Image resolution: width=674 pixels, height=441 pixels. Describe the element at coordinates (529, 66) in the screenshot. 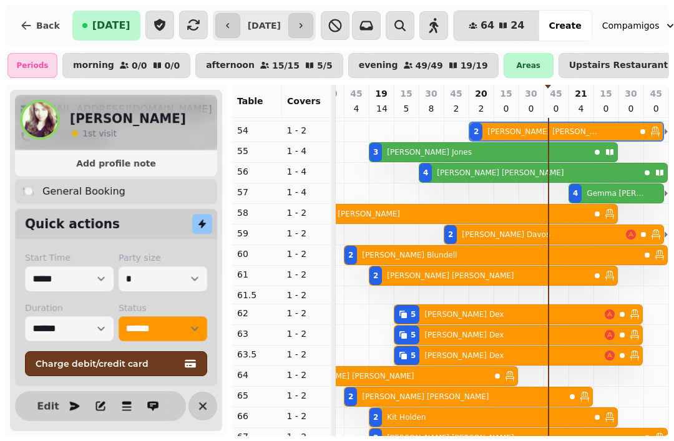

I see `div: Areas` at that location.